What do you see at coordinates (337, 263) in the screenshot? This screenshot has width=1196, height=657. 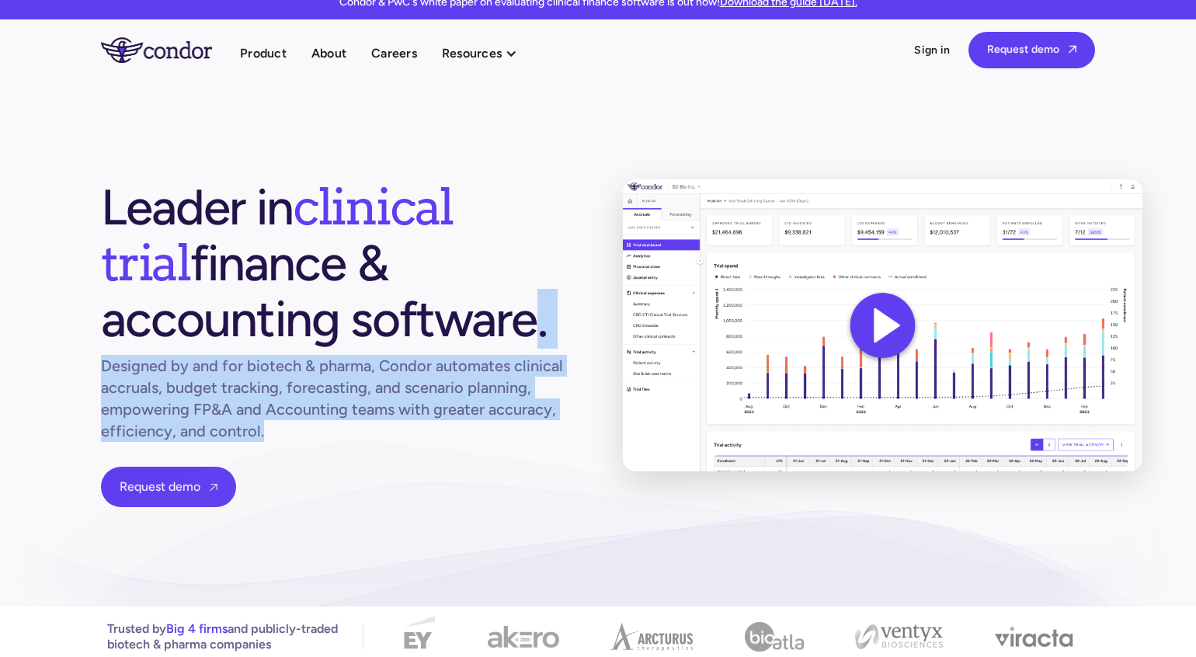 I see `h1: Leader in finance & accounting software.` at bounding box center [337, 263].